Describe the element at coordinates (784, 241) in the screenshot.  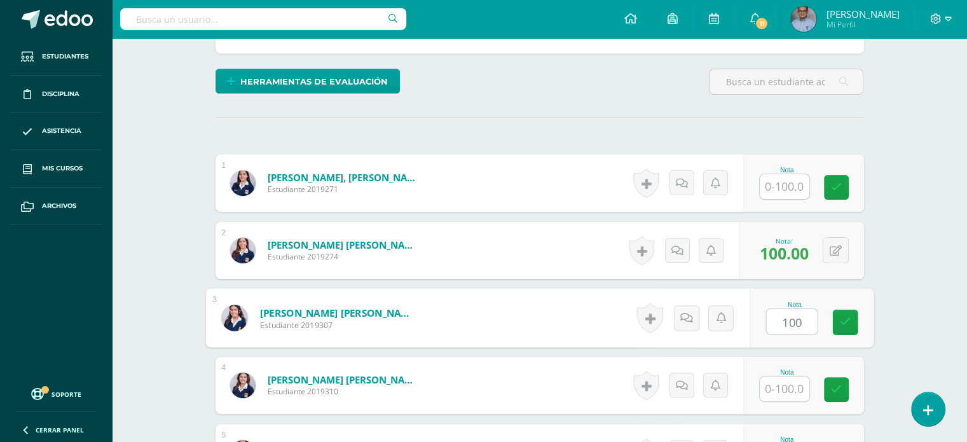
I see `div: Nota:` at that location.